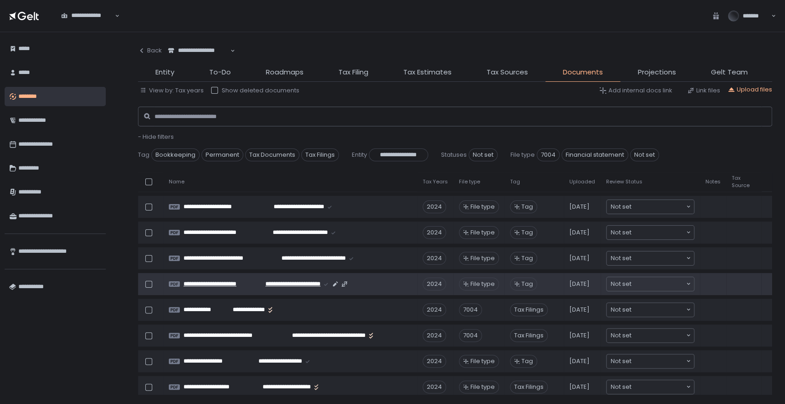 This screenshot has width=785, height=404. I want to click on span: Tax Sources, so click(507, 72).